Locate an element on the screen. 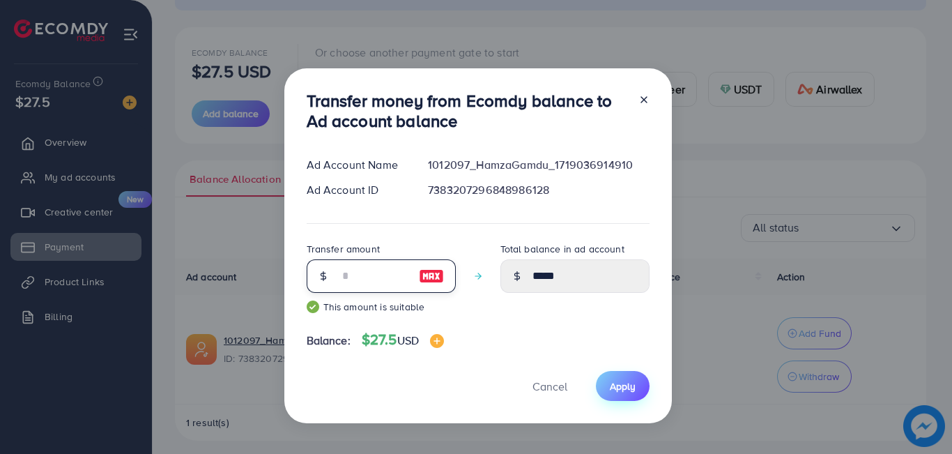 The height and width of the screenshot is (454, 952). h3: Transfer money from Ecomdy balance to Ad account balance is located at coordinates (467, 111).